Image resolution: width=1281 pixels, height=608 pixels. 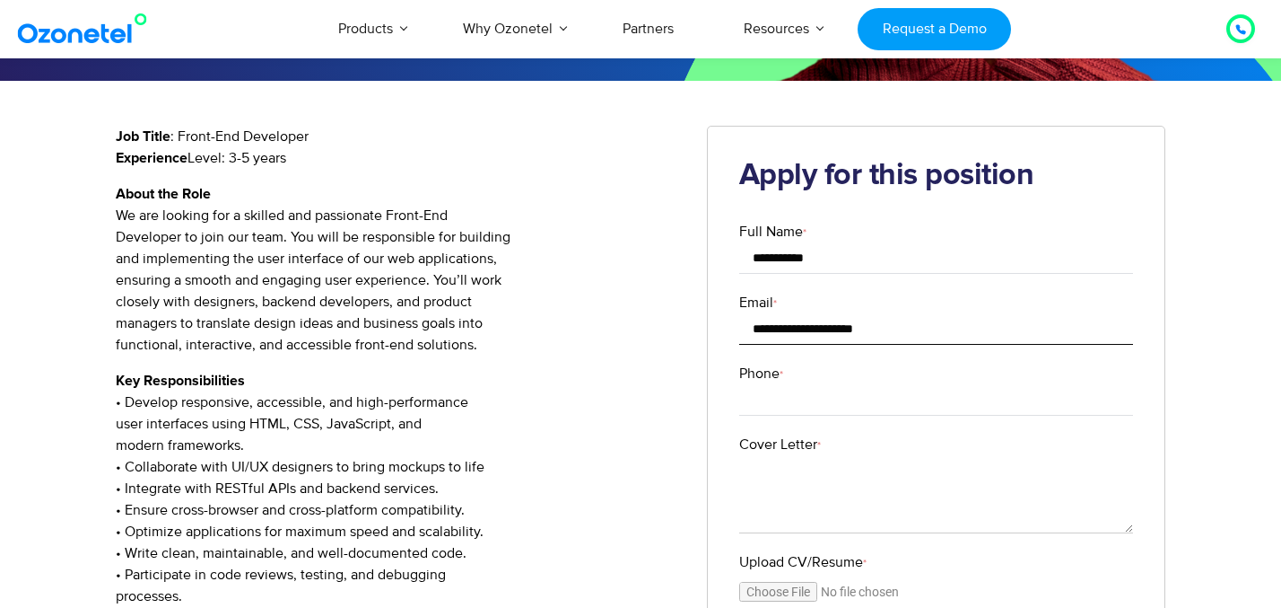 I want to click on strong: About the Role, so click(x=163, y=194).